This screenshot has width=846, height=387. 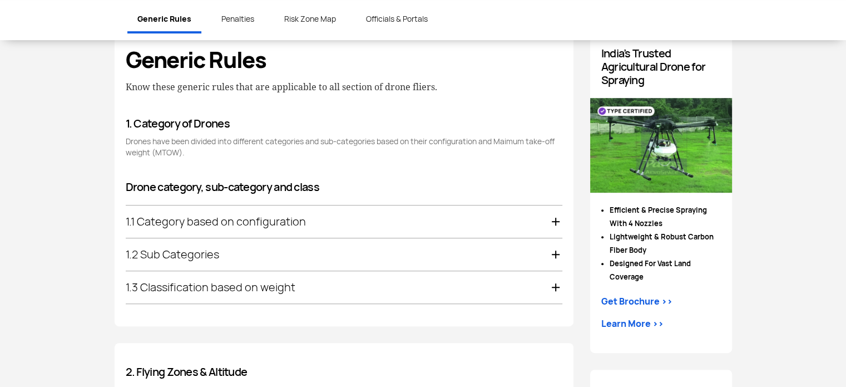 What do you see at coordinates (344, 147) in the screenshot?
I see `p: Drones have been divided into different categories and sub-categories based on their configuratio...` at bounding box center [344, 147].